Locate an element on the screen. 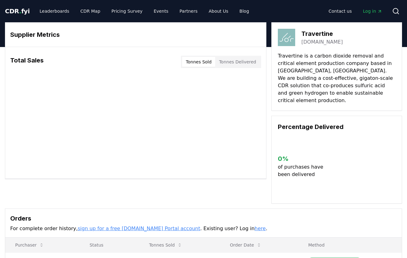  a: Blog is located at coordinates (244, 11).